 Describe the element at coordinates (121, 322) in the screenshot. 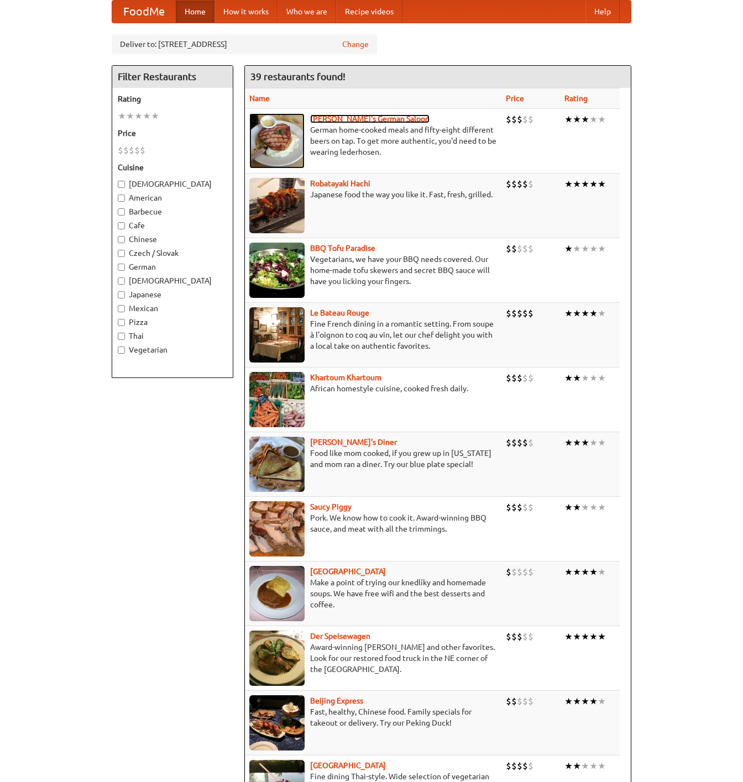

I see `input: Pizza` at that location.